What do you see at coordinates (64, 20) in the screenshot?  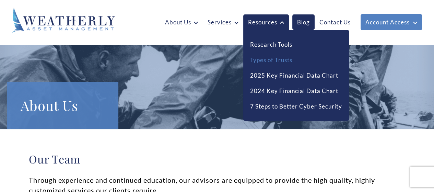 I see `img: Weatherly` at bounding box center [64, 20].